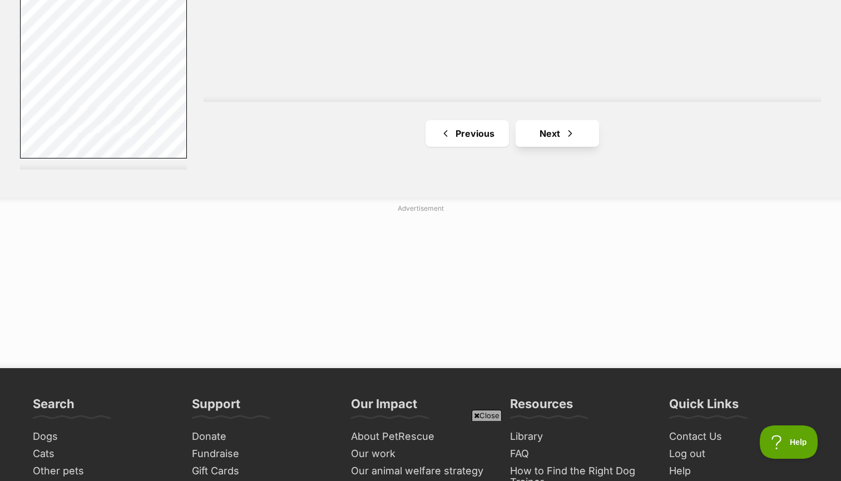 Image resolution: width=841 pixels, height=481 pixels. I want to click on h3: Support, so click(216, 407).